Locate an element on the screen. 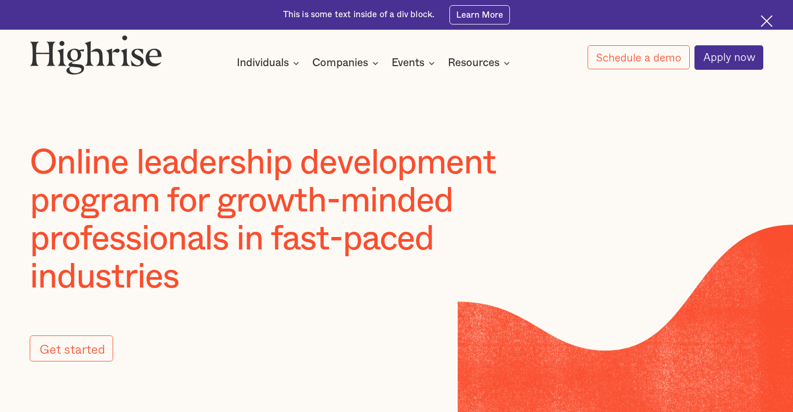 The height and width of the screenshot is (412, 793). a: Schedule a demo is located at coordinates (639, 57).